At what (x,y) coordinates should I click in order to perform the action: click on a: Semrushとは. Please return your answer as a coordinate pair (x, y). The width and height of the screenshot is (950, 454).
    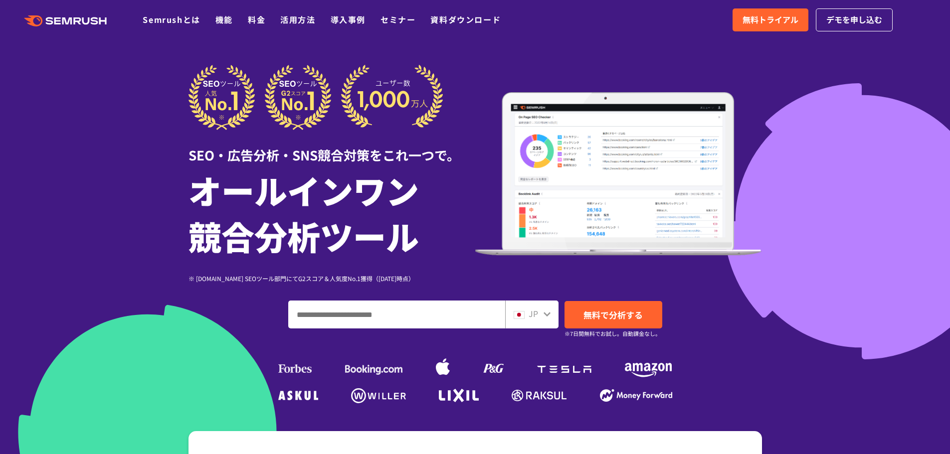
    Looking at the image, I should click on (171, 19).